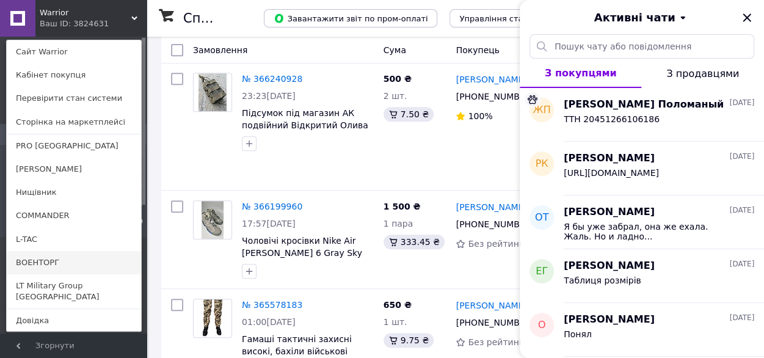  Describe the element at coordinates (702, 73) in the screenshot. I see `span: З продавцями` at that location.